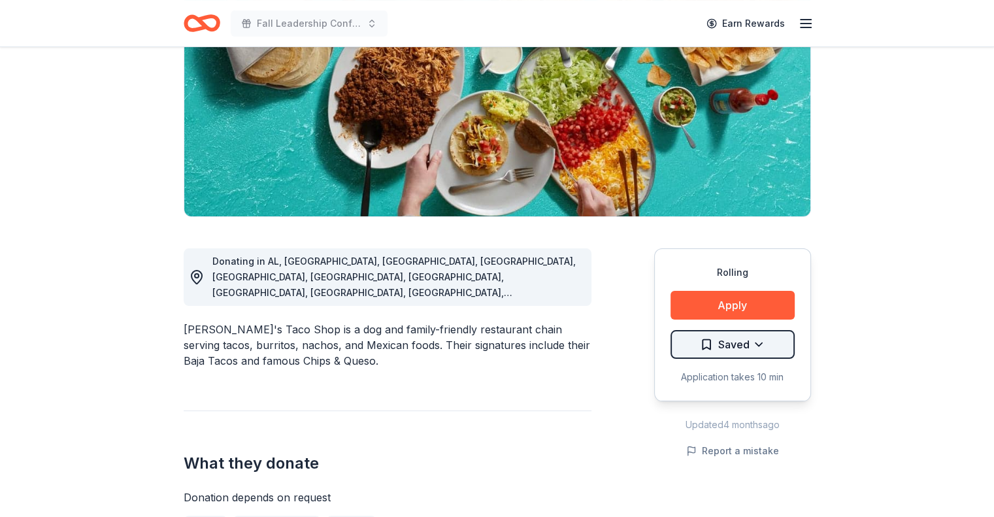  What do you see at coordinates (387, 497) in the screenshot?
I see `div: Donation depends on request` at bounding box center [387, 497].